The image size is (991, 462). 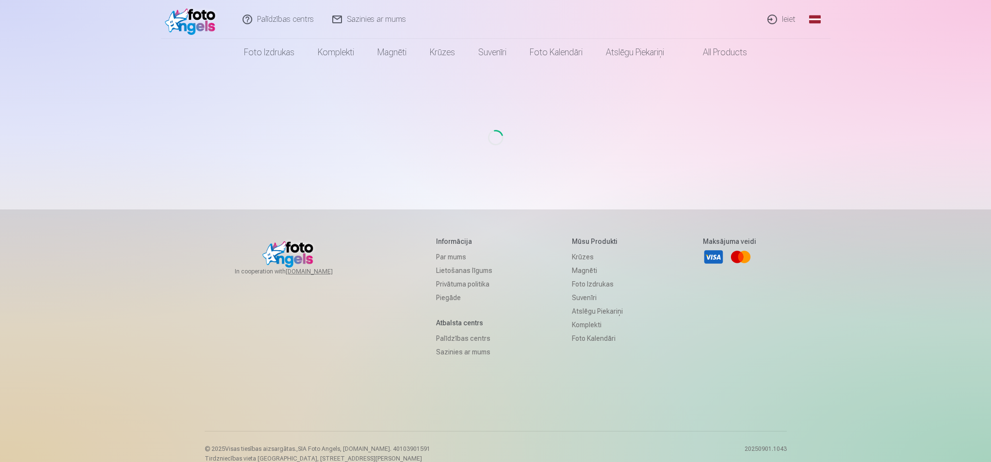 I want to click on a: Palīdzības centrs, so click(x=464, y=339).